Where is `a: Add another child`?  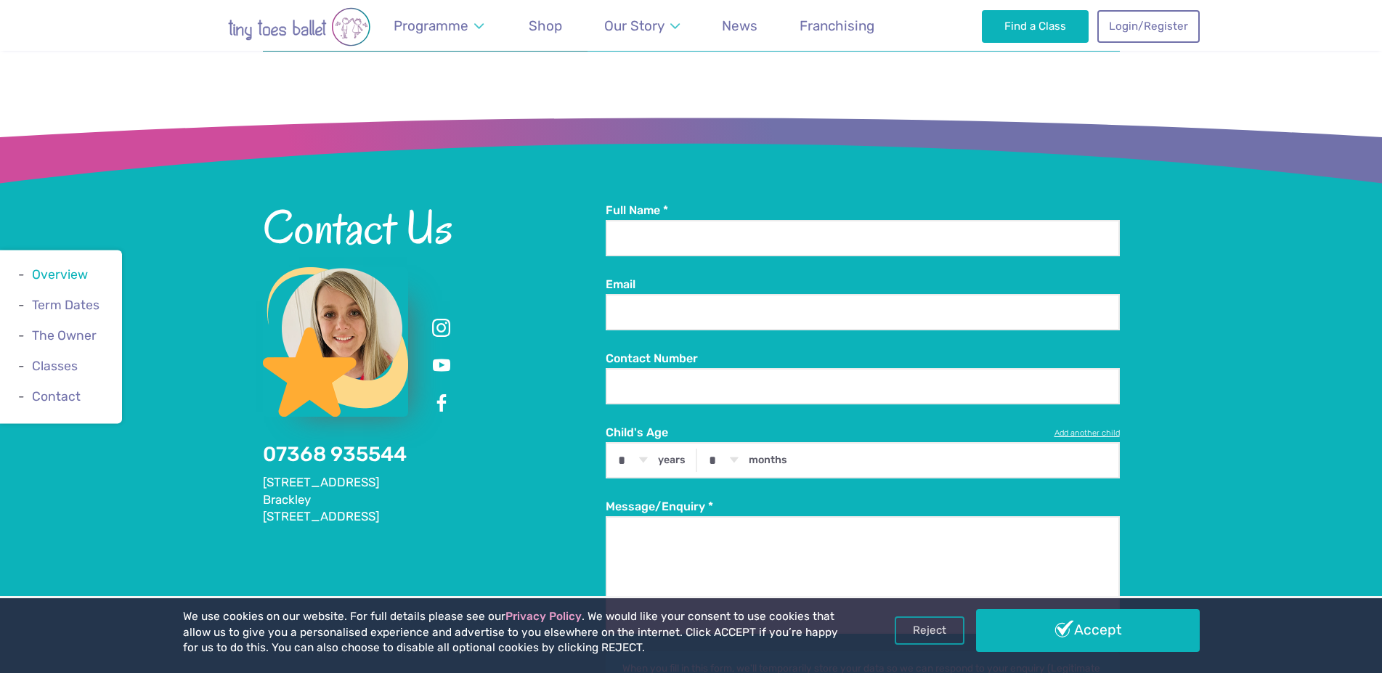 a: Add another child is located at coordinates (1087, 434).